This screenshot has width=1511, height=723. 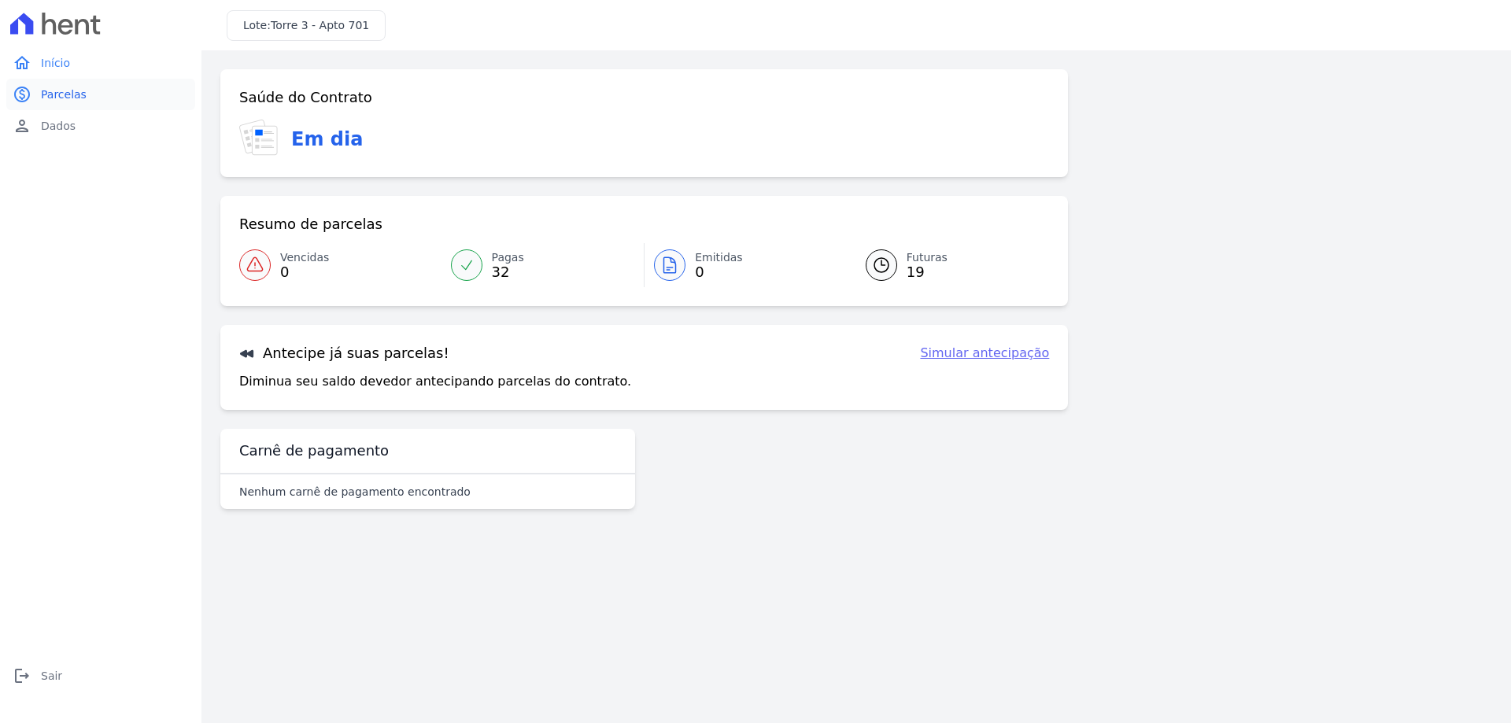 I want to click on span: Torre 3 - Apto 701, so click(x=320, y=25).